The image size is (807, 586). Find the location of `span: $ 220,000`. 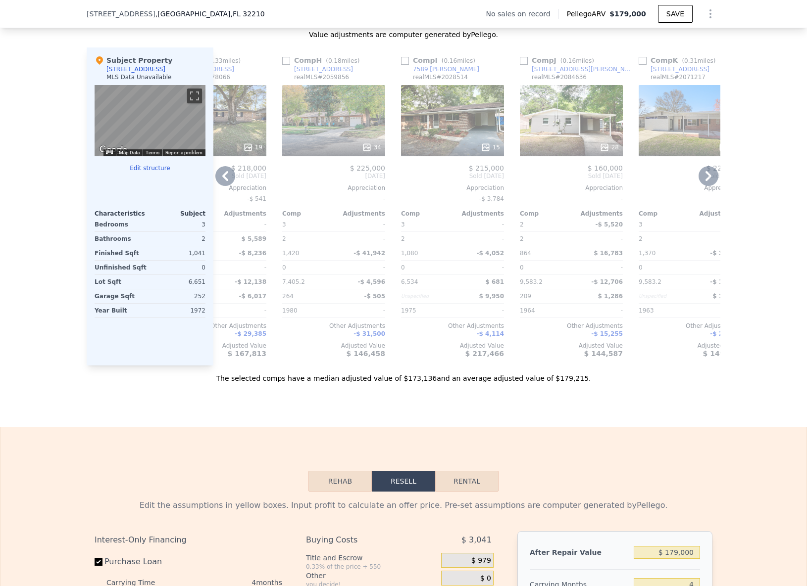

span: $ 220,000 is located at coordinates (724, 168).